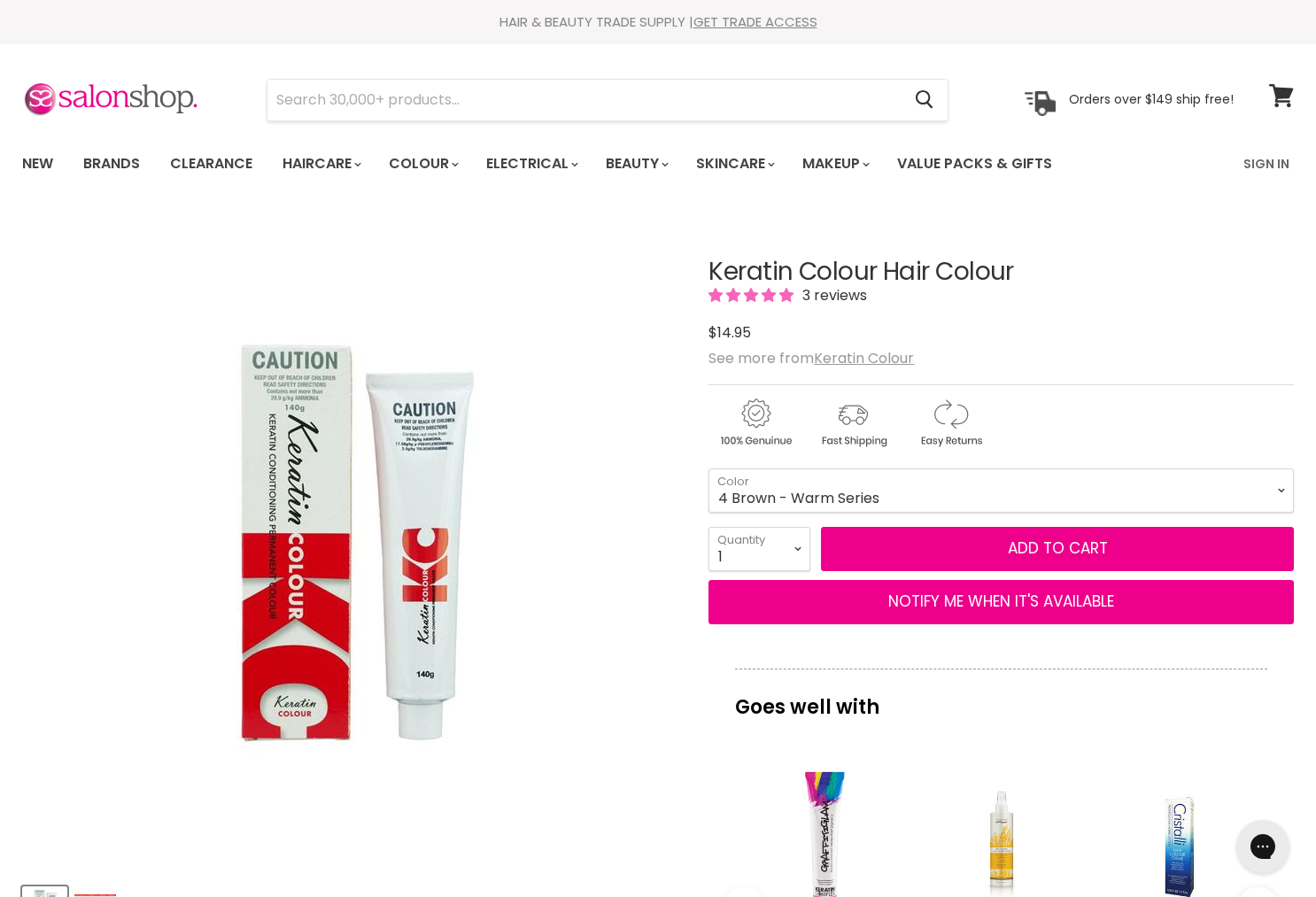 The width and height of the screenshot is (1316, 897). I want to click on input: Search, so click(584, 100).